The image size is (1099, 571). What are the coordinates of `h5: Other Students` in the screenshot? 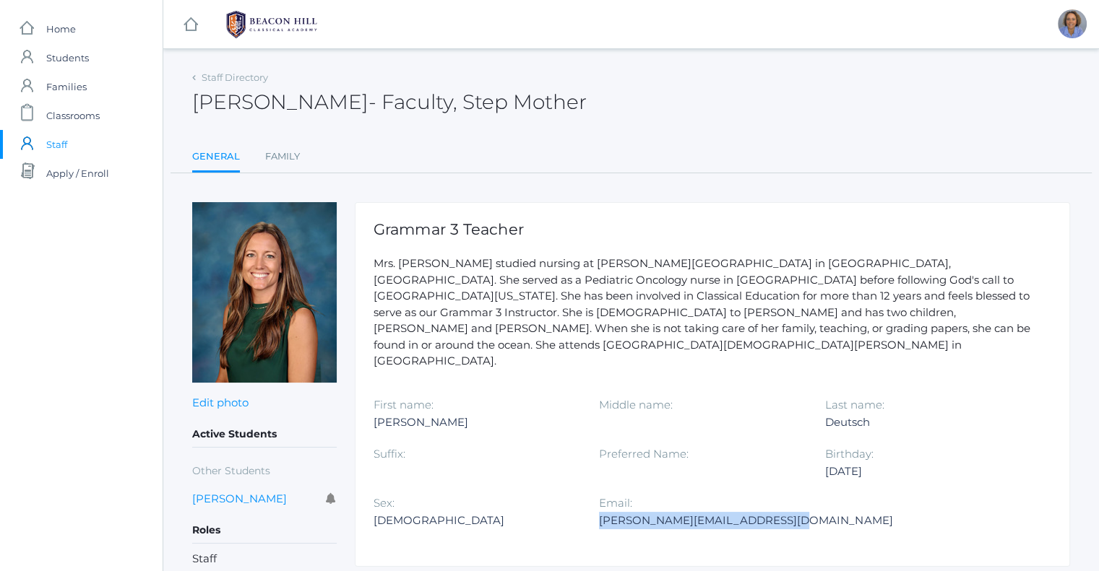 It's located at (264, 471).